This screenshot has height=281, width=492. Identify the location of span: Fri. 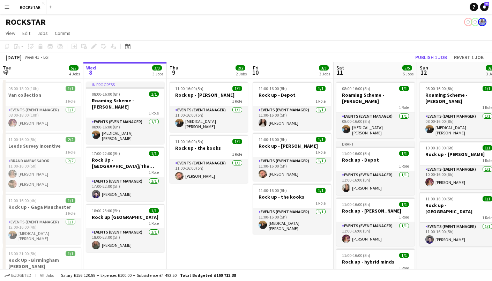
(256, 68).